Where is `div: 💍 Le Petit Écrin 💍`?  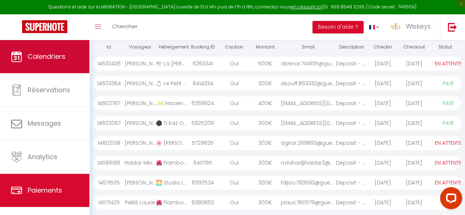
div: 💍 Le Petit Écrin 💍 is located at coordinates (171, 83).